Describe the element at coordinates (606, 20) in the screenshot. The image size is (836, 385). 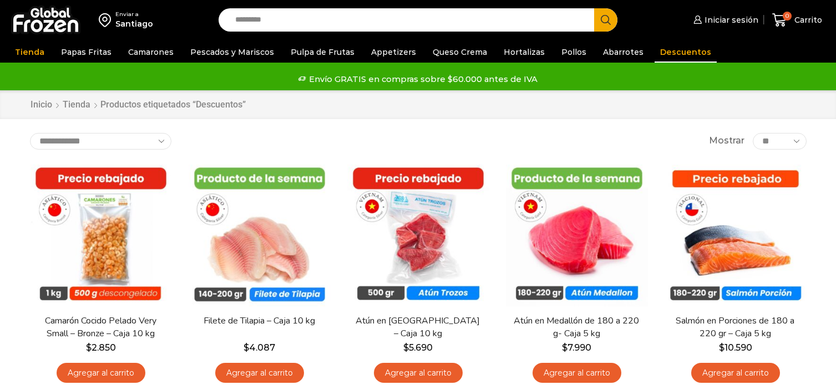
I see `button: Search button` at that location.